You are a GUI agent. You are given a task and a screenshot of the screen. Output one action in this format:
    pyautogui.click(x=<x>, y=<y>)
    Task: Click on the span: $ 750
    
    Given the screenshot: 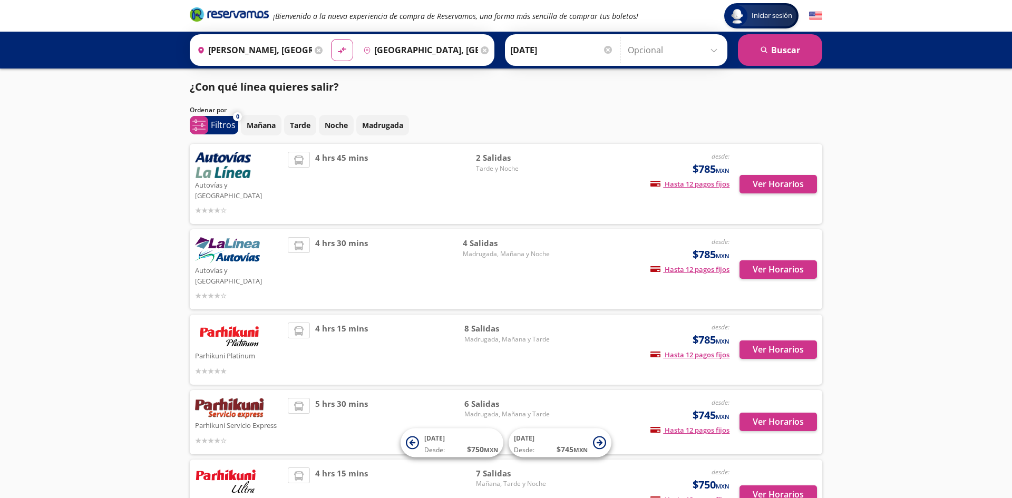 What is the action you would take?
    pyautogui.click(x=482, y=449)
    